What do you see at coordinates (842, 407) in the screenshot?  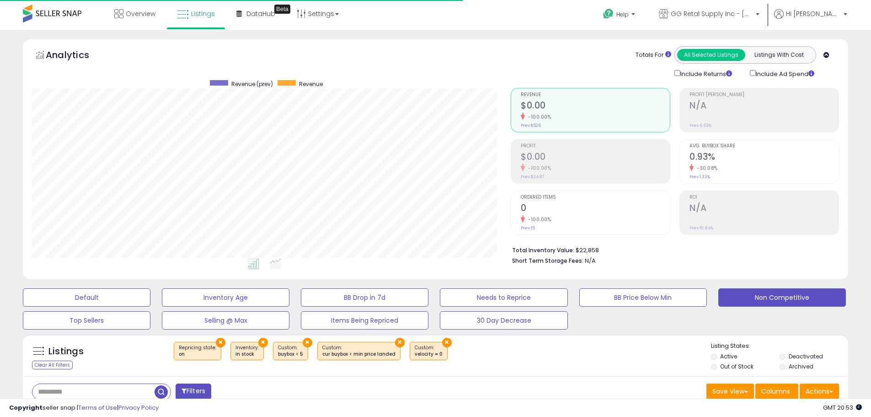 I see `span: 2025-10-6 20:53 GMT` at bounding box center [842, 407].